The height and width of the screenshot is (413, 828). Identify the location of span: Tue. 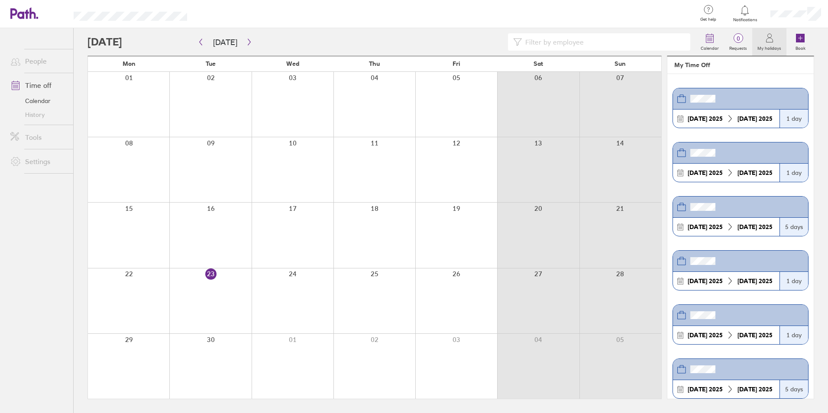
(210, 64).